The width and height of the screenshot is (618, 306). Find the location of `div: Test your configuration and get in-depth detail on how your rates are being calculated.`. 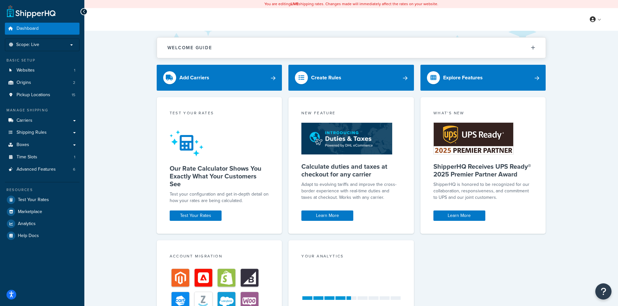

div: Test your configuration and get in-depth detail on how your rates are being calculated. is located at coordinates (219, 198).